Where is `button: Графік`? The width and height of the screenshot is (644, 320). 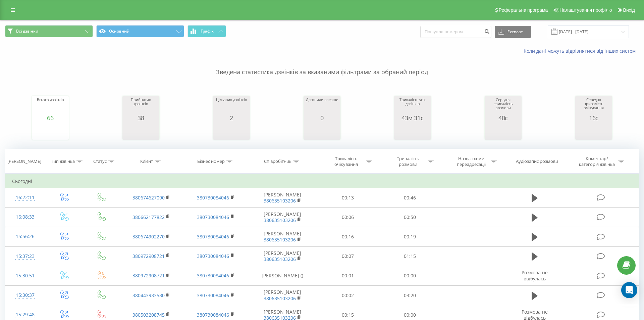 button: Графік is located at coordinates (207, 31).